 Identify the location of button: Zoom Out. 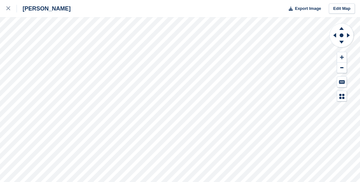
(342, 68).